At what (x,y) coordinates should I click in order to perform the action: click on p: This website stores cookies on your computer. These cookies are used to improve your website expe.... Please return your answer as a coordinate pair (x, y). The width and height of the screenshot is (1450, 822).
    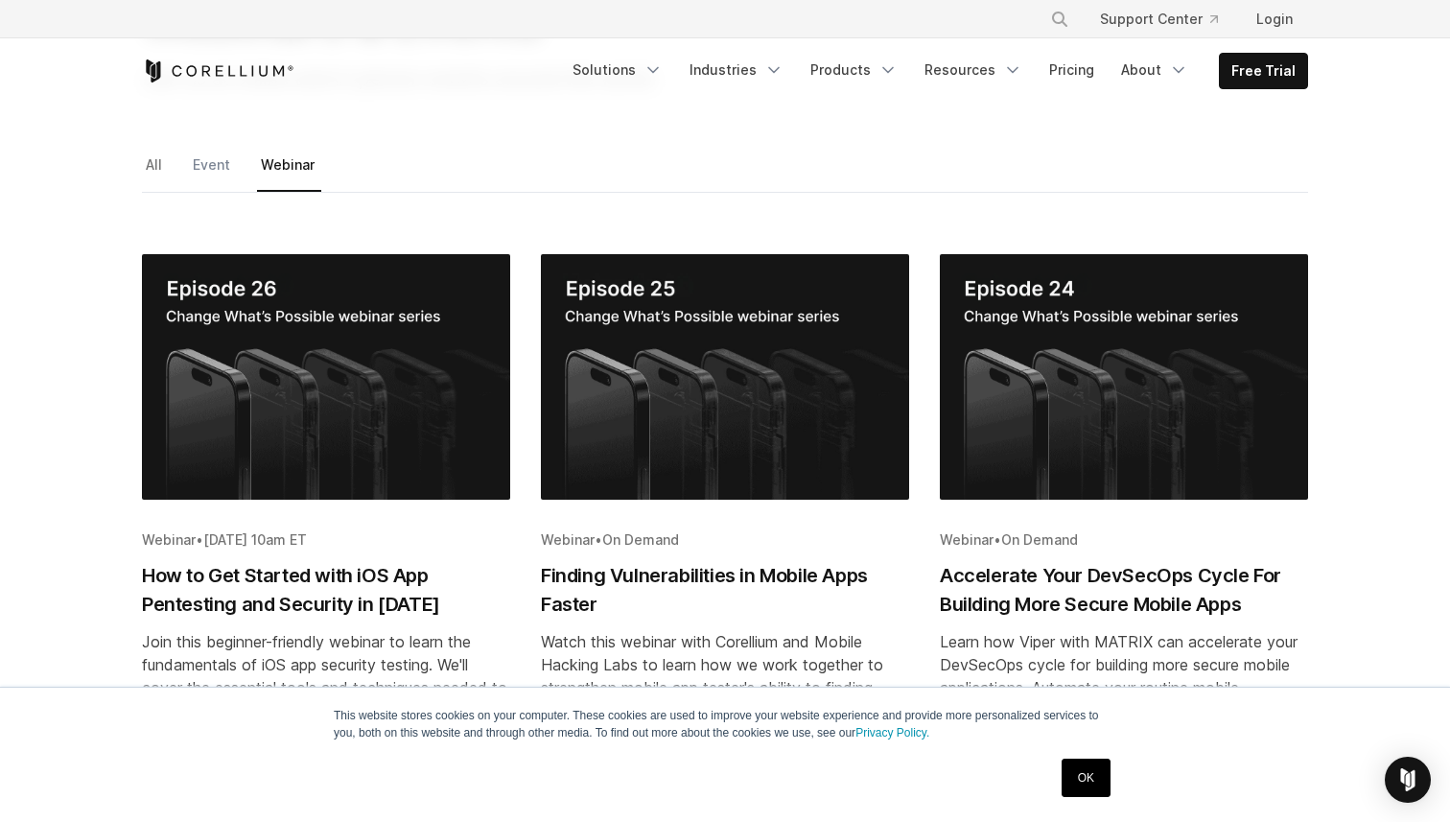
    Looking at the image, I should click on (725, 724).